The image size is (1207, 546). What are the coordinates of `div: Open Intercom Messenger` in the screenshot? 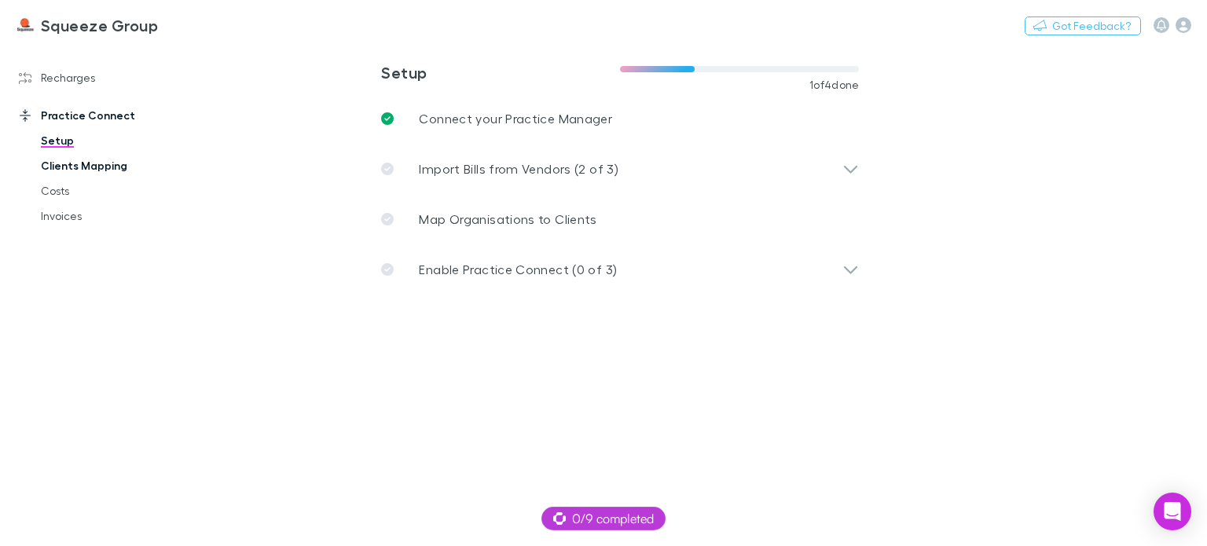 It's located at (1172, 512).